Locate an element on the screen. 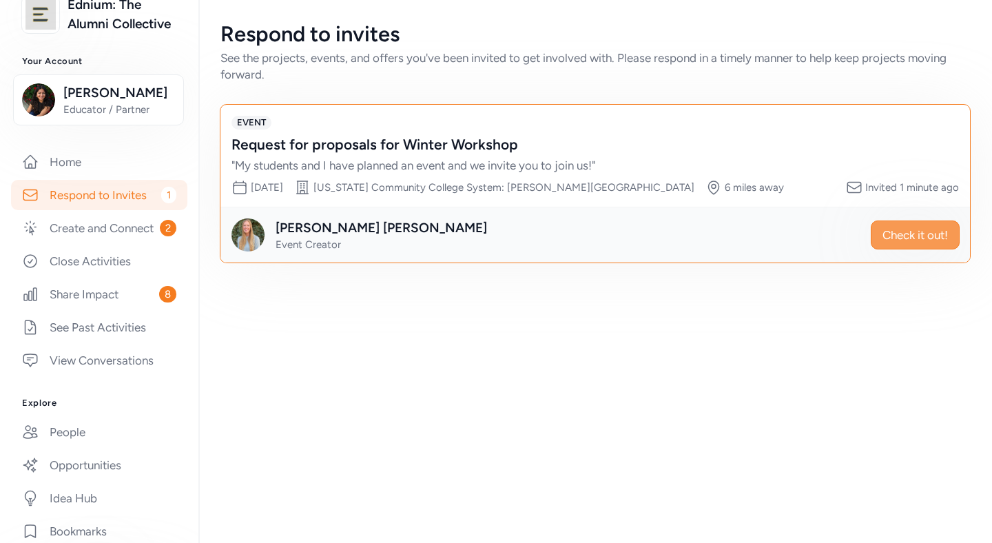 The height and width of the screenshot is (543, 992). span: 1 is located at coordinates (169, 195).